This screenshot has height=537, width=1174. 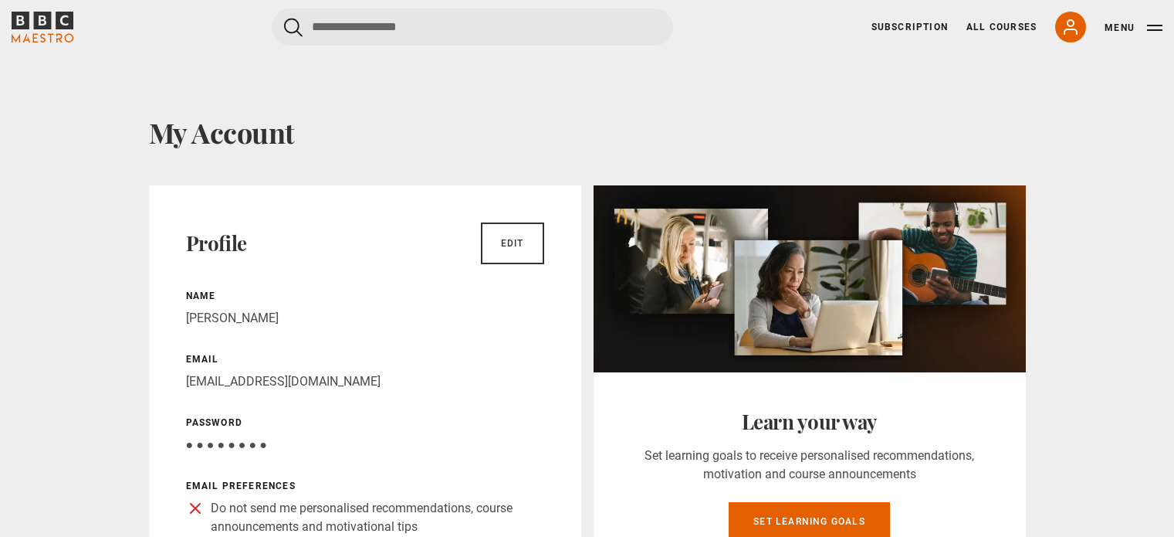 I want to click on p: Email preferences, so click(x=365, y=486).